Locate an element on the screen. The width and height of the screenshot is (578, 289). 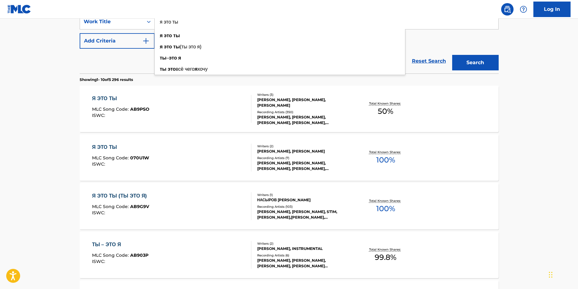
div: Writers ( 3 ) is located at coordinates (304, 94).